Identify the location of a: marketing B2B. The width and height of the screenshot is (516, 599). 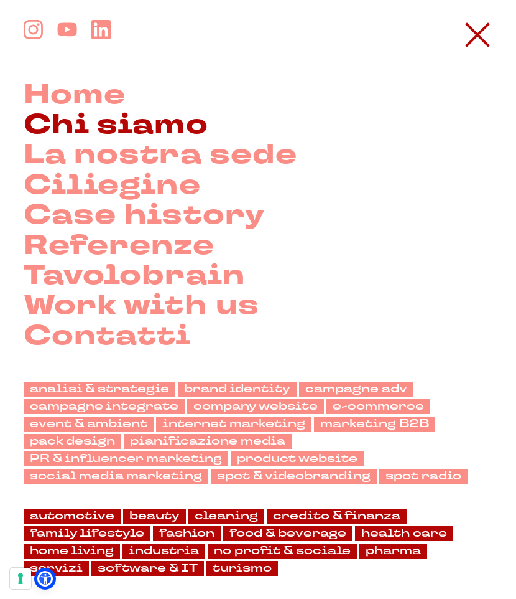
(375, 424).